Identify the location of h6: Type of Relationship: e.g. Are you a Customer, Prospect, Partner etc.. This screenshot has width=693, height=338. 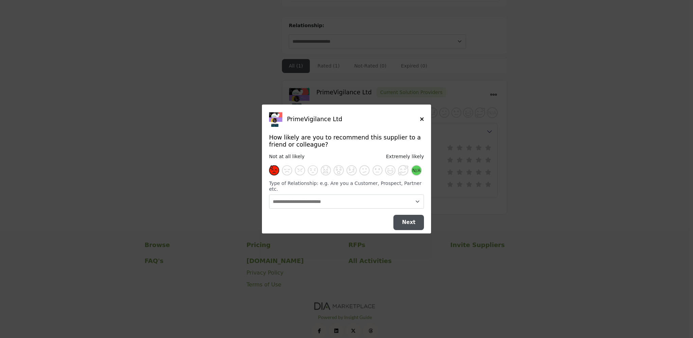
(347, 187).